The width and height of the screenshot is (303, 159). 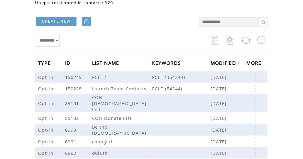 What do you see at coordinates (73, 103) in the screenshot?
I see `span: 85101` at bounding box center [73, 103].